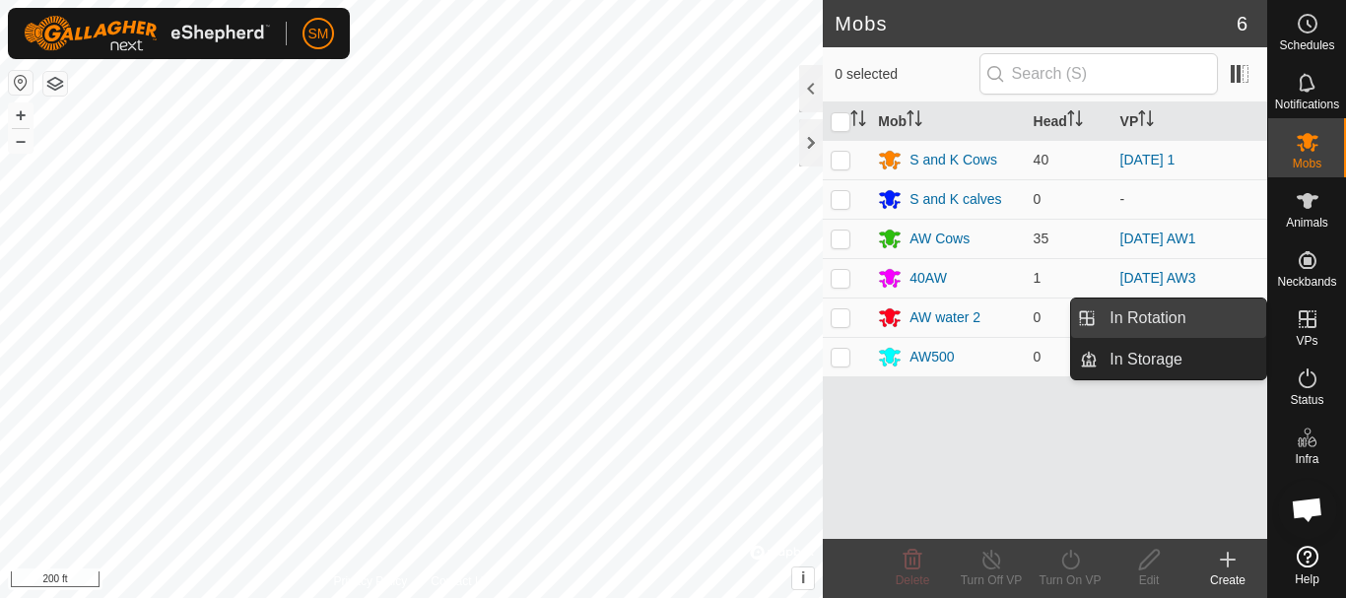 The width and height of the screenshot is (1346, 598). I want to click on span: In Rotation, so click(1147, 318).